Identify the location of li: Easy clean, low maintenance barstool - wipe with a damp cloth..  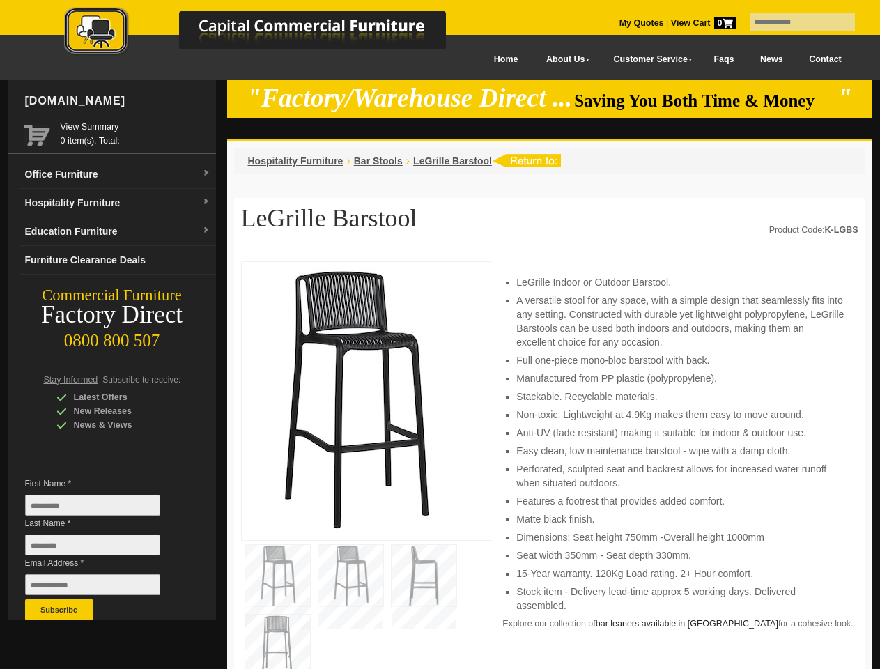
(680, 451).